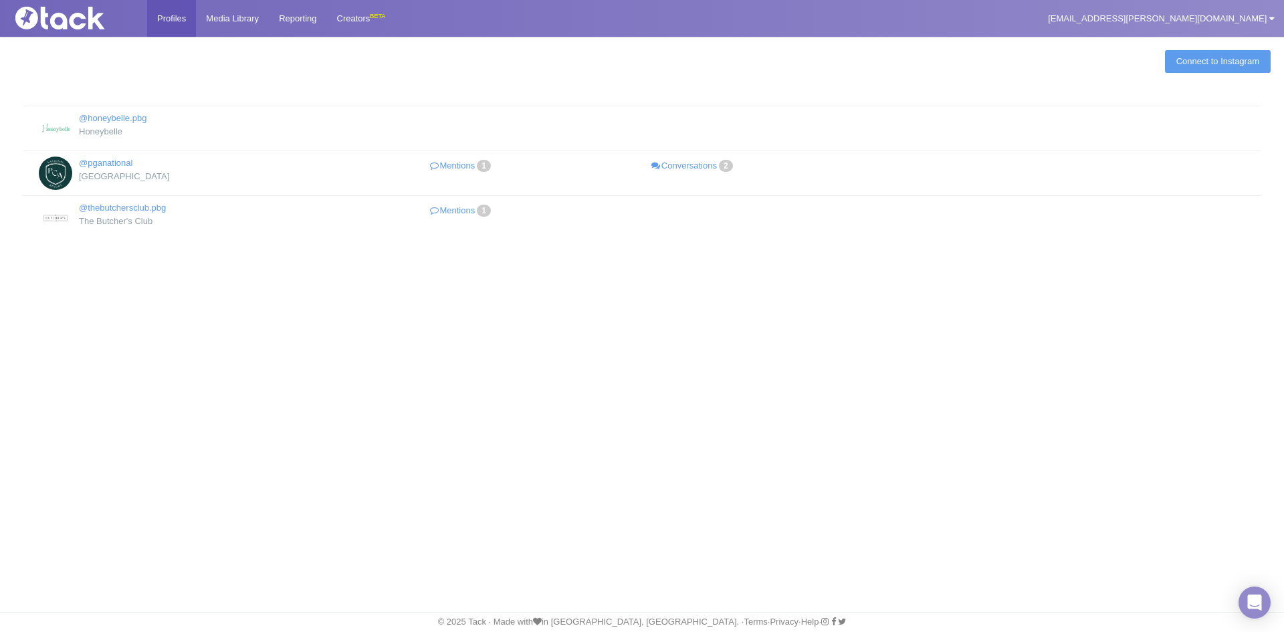  Describe the element at coordinates (182, 221) in the screenshot. I see `div: The Butcher's Club` at that location.